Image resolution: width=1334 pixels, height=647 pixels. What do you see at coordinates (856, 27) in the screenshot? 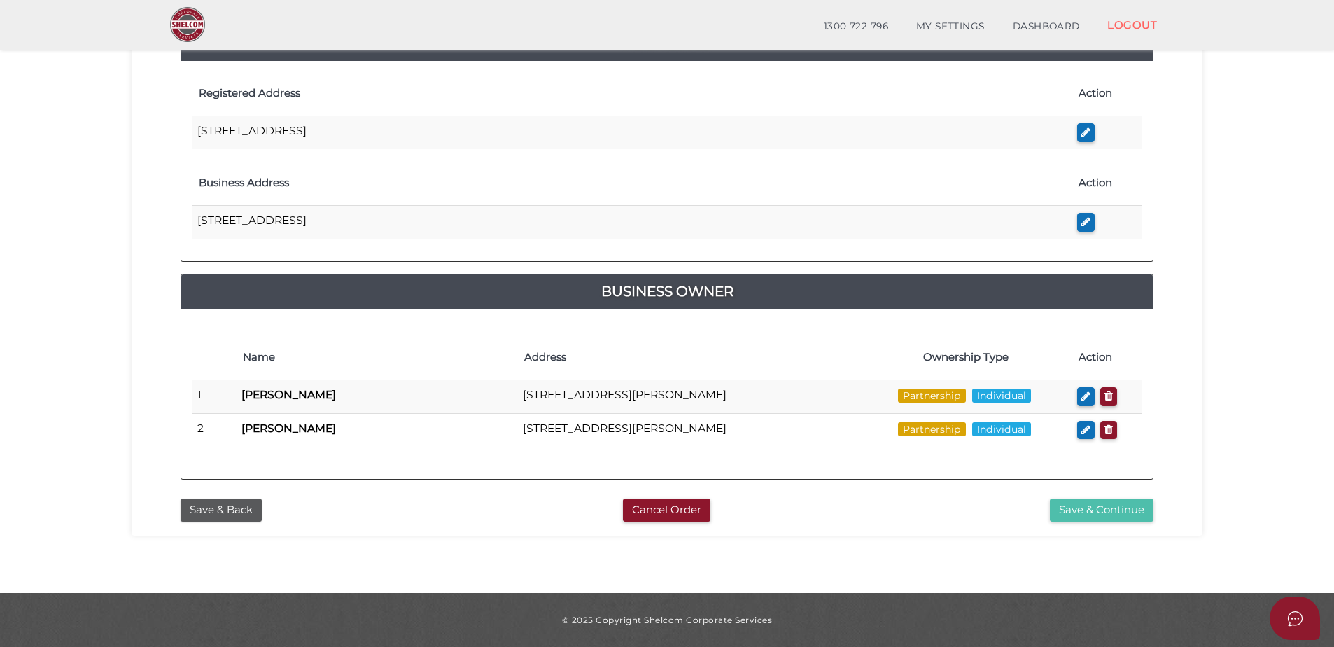
I see `a: 1300 722 796` at bounding box center [856, 27].